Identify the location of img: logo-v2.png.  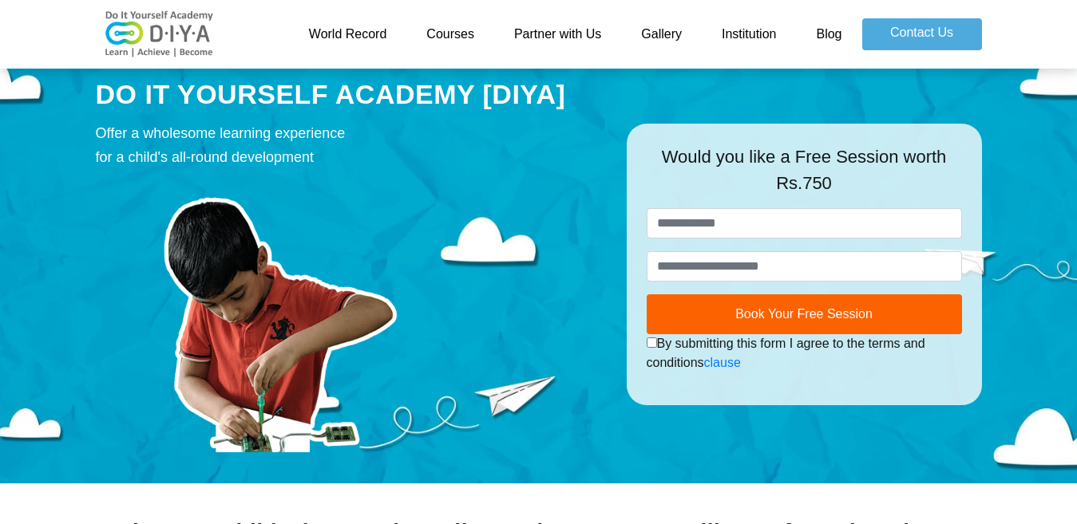
(160, 34).